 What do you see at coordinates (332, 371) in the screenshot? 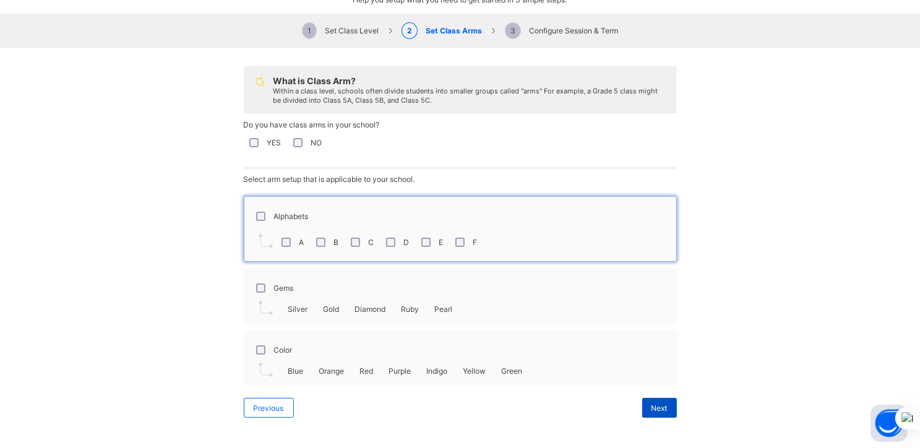
I see `span: Orange` at bounding box center [332, 371].